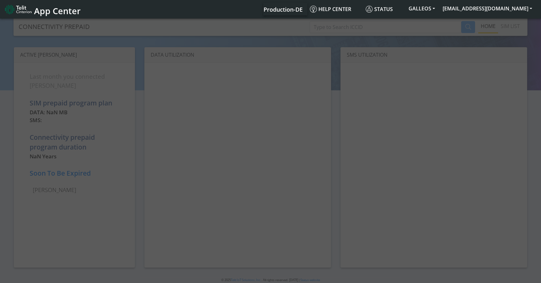 Image resolution: width=541 pixels, height=283 pixels. I want to click on a: App Center, so click(42, 9).